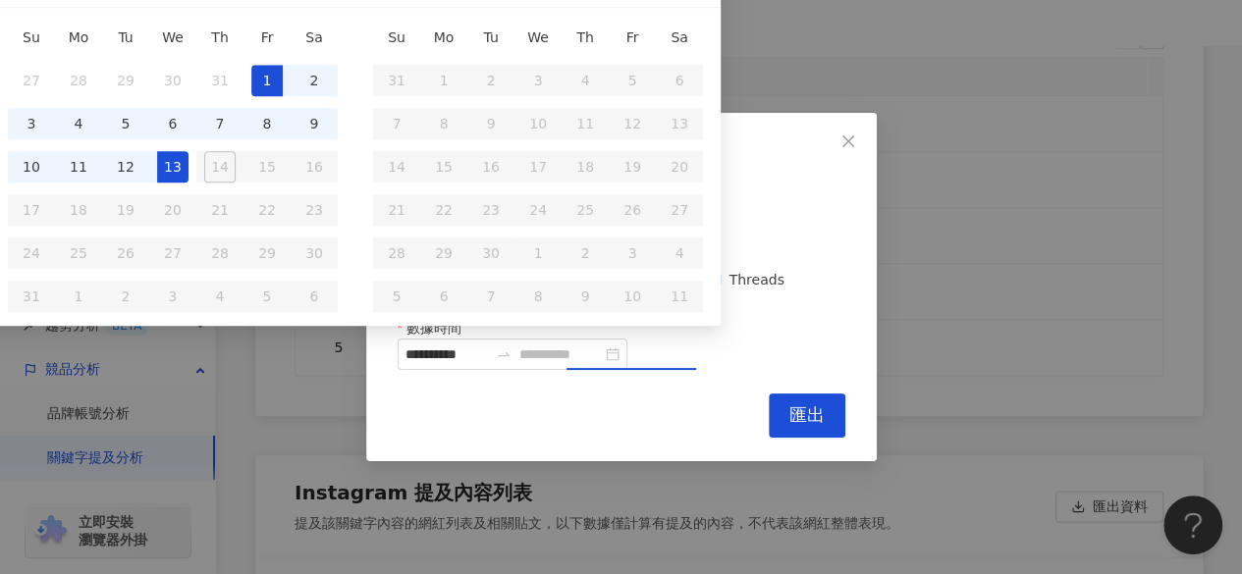 Image resolution: width=1242 pixels, height=574 pixels. I want to click on td: 2025-07-29, so click(126, 80).